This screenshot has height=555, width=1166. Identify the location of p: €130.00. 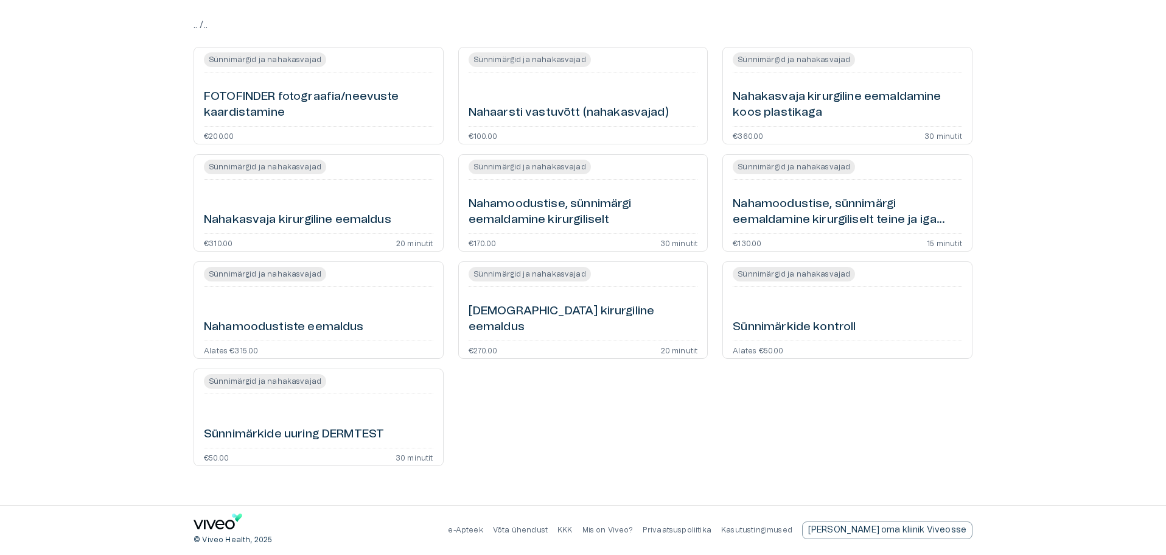
(747, 242).